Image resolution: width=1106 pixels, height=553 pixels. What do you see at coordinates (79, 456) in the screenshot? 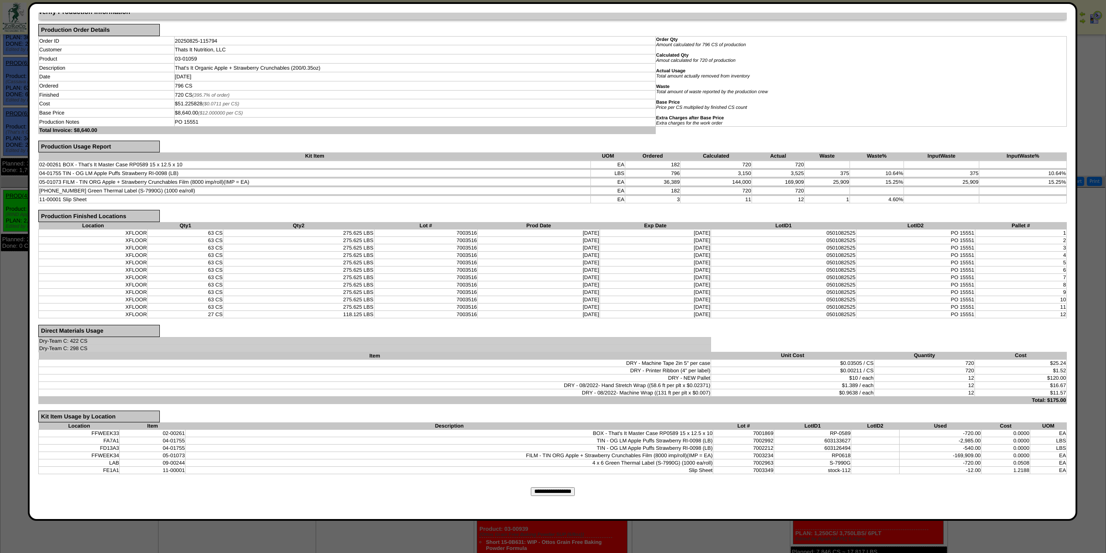
I see `td: FFWEEK34` at bounding box center [79, 456].